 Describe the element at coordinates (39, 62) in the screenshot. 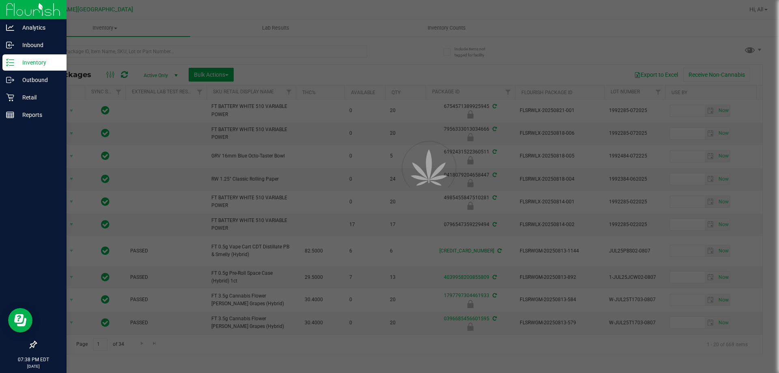

I see `p: Inventory` at that location.